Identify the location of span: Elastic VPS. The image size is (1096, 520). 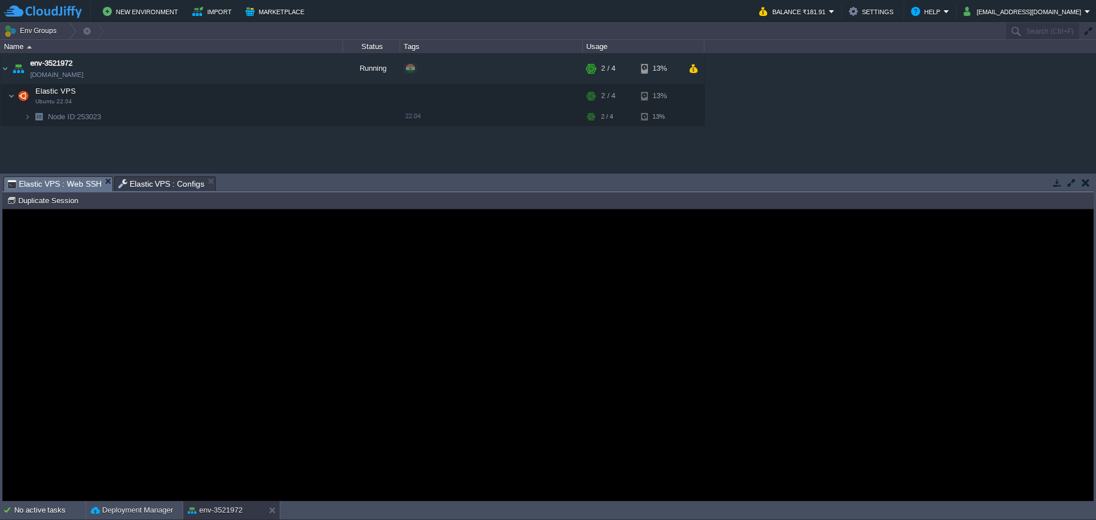
(56, 91).